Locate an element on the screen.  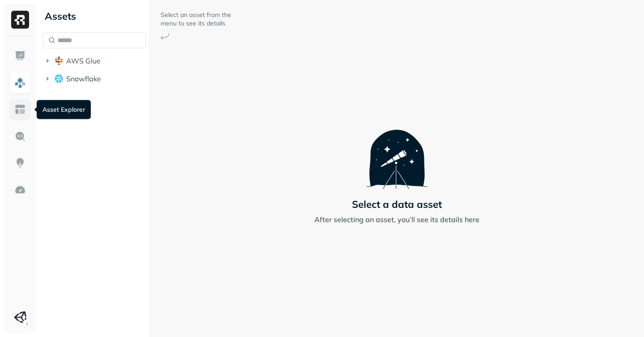
span: AWS Glue is located at coordinates (83, 61).